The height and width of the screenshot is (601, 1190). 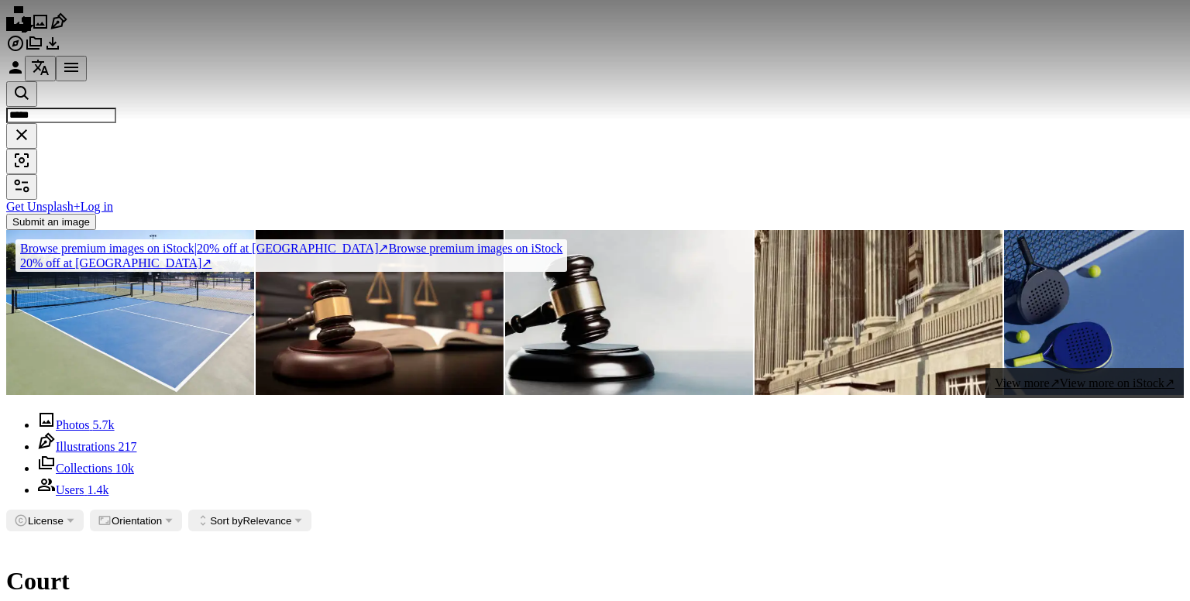 What do you see at coordinates (34, 48) in the screenshot?
I see `a: Collections` at bounding box center [34, 48].